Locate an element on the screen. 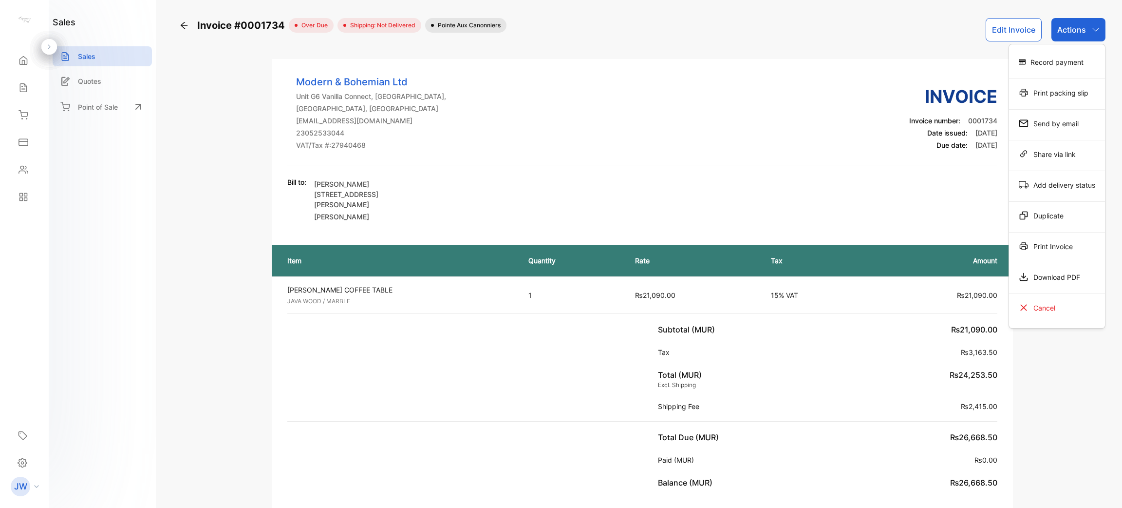  p: Subtotal (MUR) is located at coordinates (688, 329).